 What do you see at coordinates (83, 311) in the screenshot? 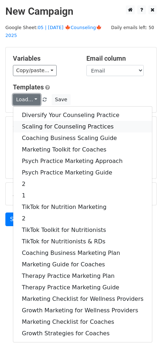
I see `a: Growth Marketing for Wellness Providers` at bounding box center [83, 311].